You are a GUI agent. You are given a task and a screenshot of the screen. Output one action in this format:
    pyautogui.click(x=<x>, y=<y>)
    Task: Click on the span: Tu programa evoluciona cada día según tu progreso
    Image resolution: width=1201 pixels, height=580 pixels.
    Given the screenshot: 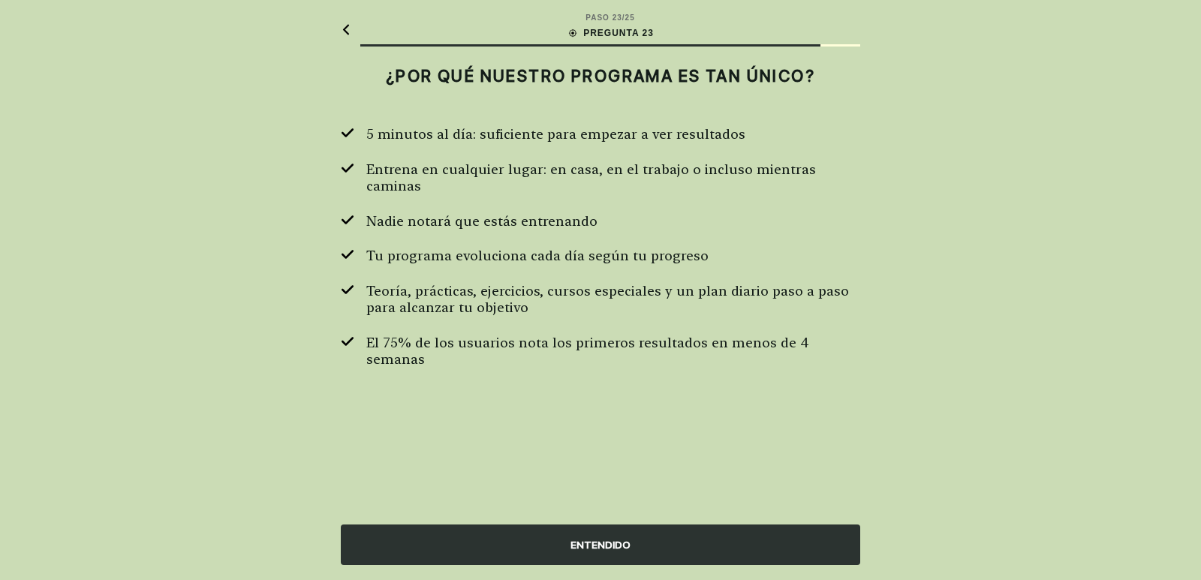 What is the action you would take?
    pyautogui.click(x=538, y=256)
    